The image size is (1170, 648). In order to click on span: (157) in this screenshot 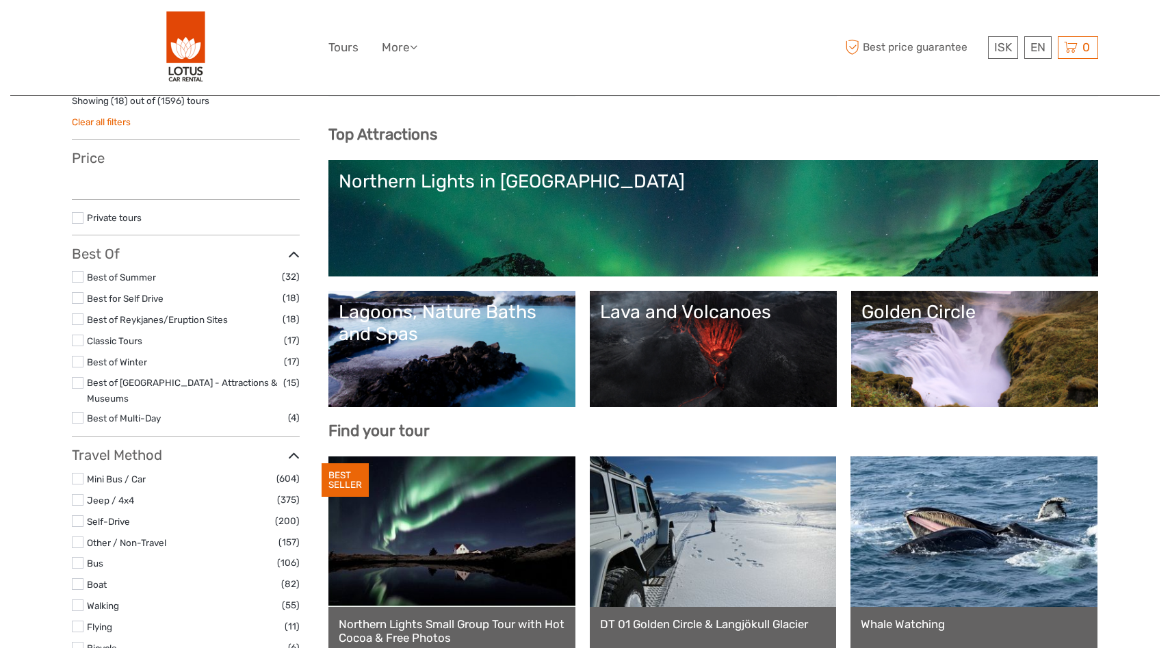, I will do `click(289, 542)`.